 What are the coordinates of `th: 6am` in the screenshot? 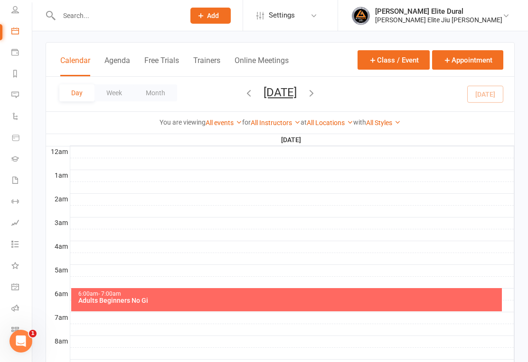 It's located at (58, 294).